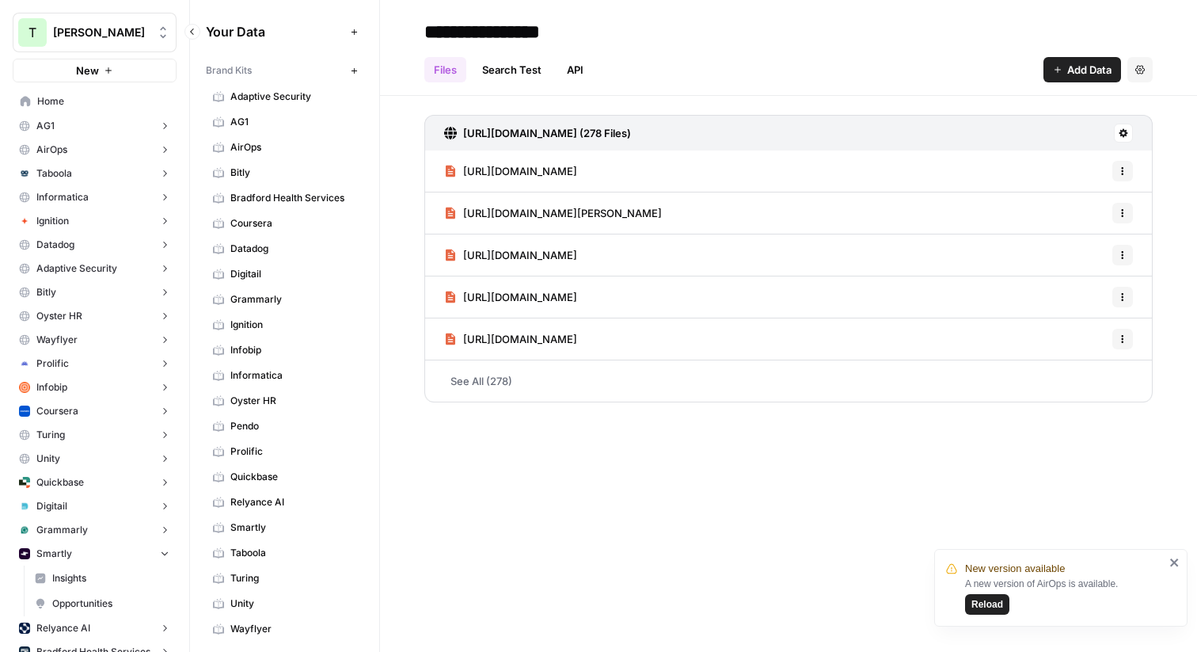  What do you see at coordinates (94, 387) in the screenshot?
I see `button: Infobip` at bounding box center [94, 387].